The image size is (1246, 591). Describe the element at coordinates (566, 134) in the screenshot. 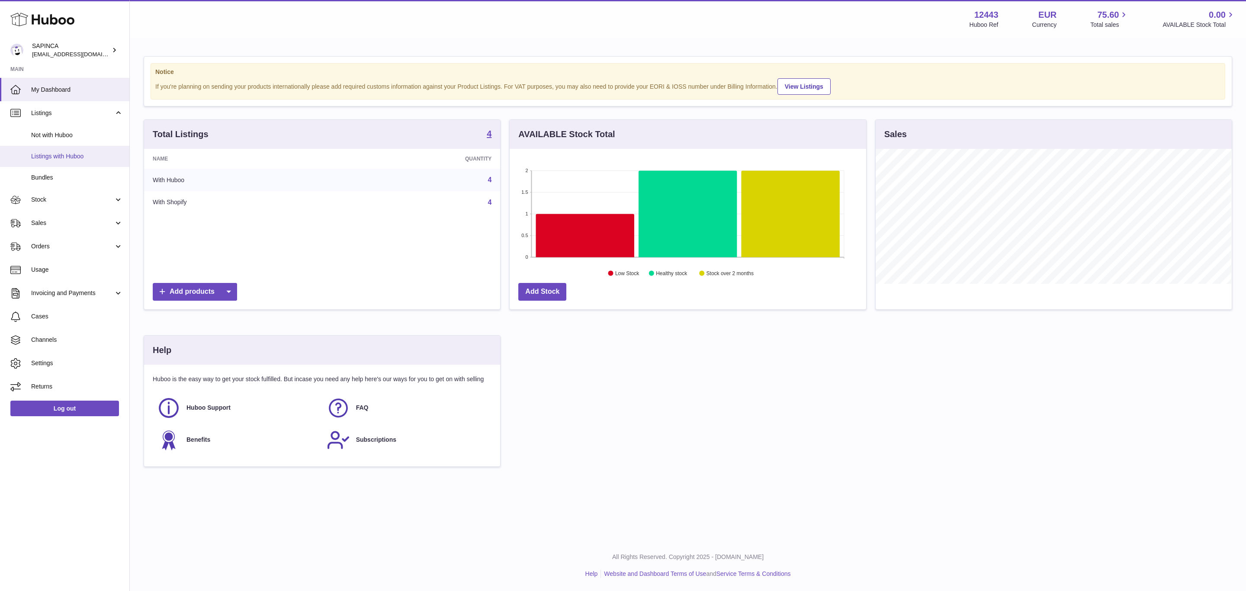

I see `h3: AVAILABLE Stock Total` at that location.